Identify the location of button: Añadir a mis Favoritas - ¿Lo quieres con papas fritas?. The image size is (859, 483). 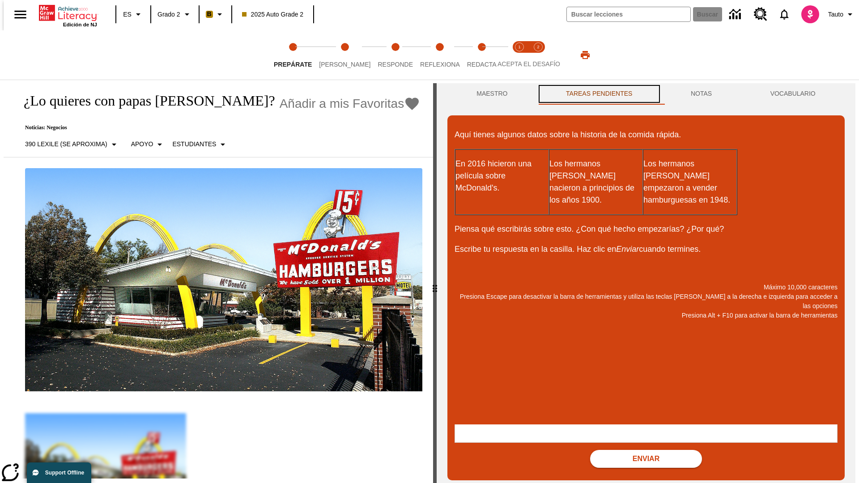
(350, 103).